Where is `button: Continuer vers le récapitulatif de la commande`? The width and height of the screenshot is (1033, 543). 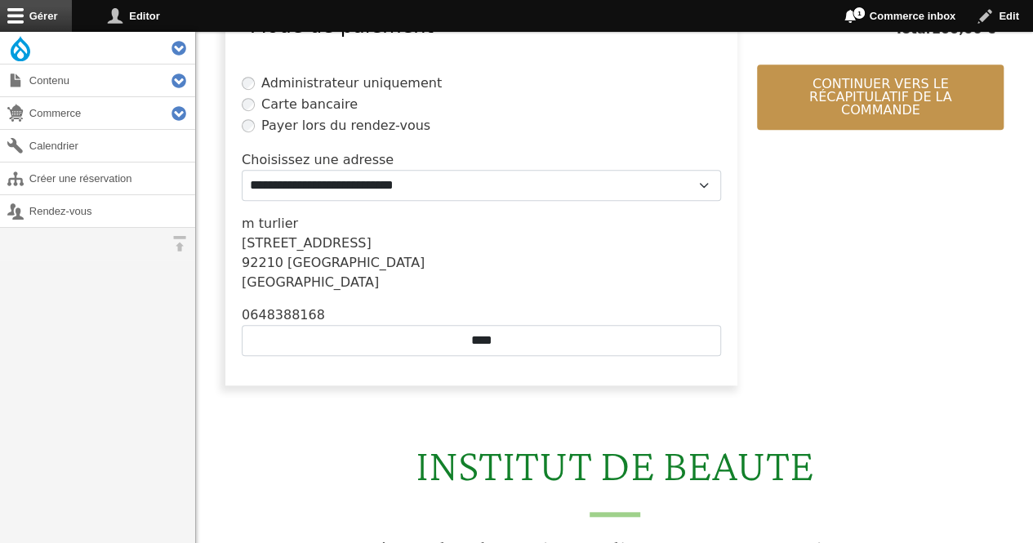 button: Continuer vers le récapitulatif de la commande is located at coordinates (881, 97).